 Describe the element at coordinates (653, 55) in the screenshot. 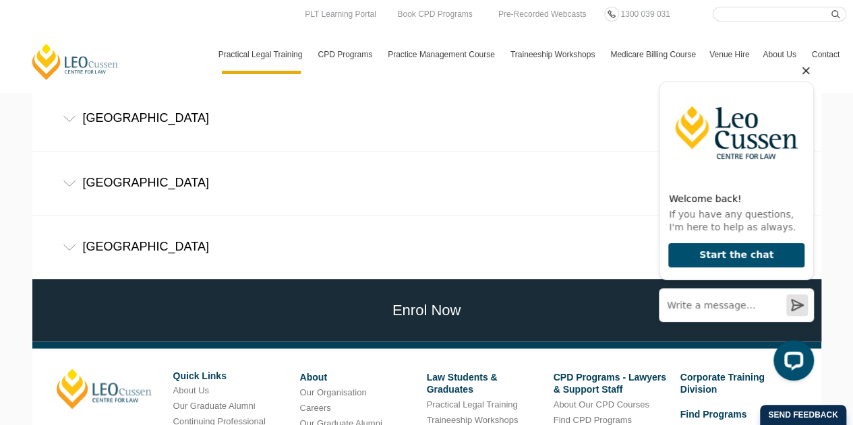

I see `a: Medicare Billing Course` at that location.